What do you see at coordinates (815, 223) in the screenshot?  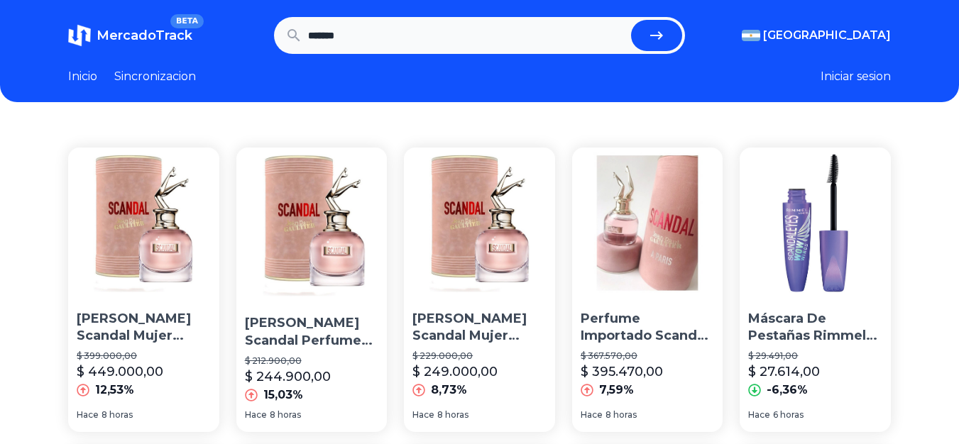 I see `img: Máscara De Pestañas Rimmel Scandal Eyes Wow Color Black 1` at bounding box center [815, 223].